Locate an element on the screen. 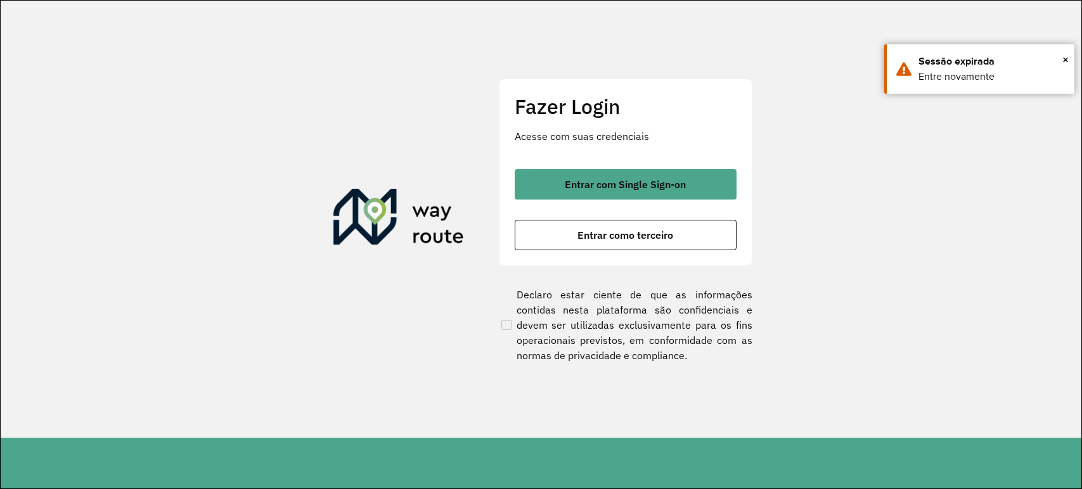 The width and height of the screenshot is (1082, 489). button: Close is located at coordinates (1066, 60).